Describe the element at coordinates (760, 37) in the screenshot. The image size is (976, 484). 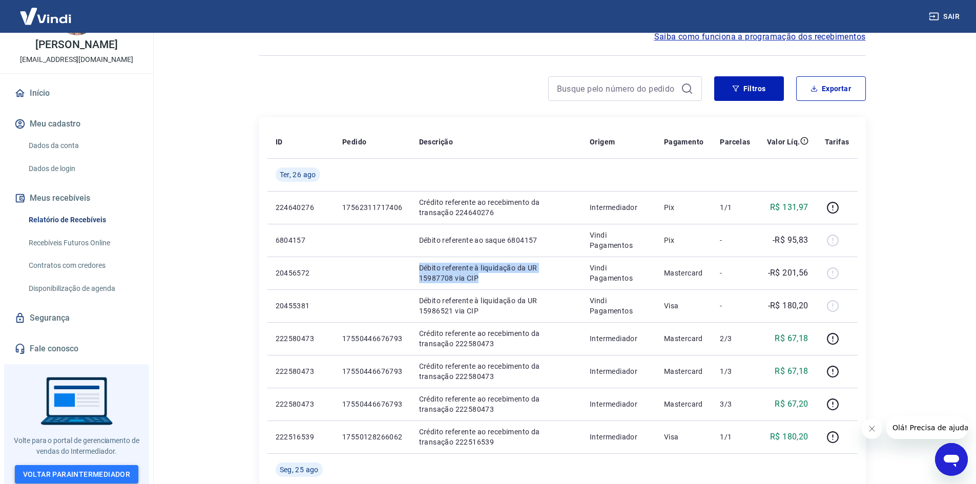
I see `a: Saiba como funciona a programação dos recebimentos` at that location.